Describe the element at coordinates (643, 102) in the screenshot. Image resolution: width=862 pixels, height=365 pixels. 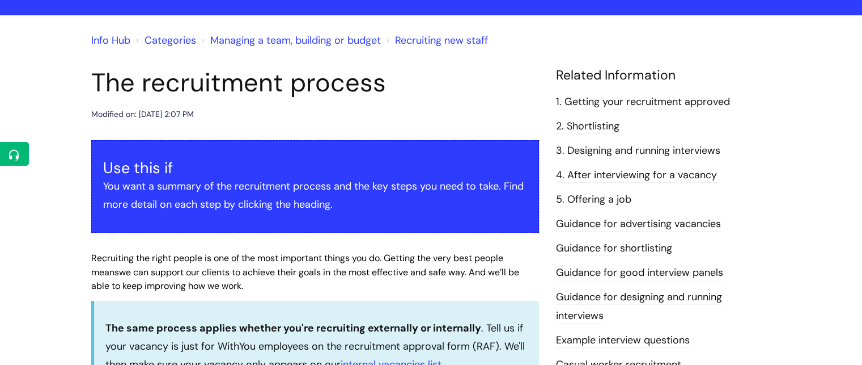
I see `a: 1. Getting your recruitment approved` at that location.